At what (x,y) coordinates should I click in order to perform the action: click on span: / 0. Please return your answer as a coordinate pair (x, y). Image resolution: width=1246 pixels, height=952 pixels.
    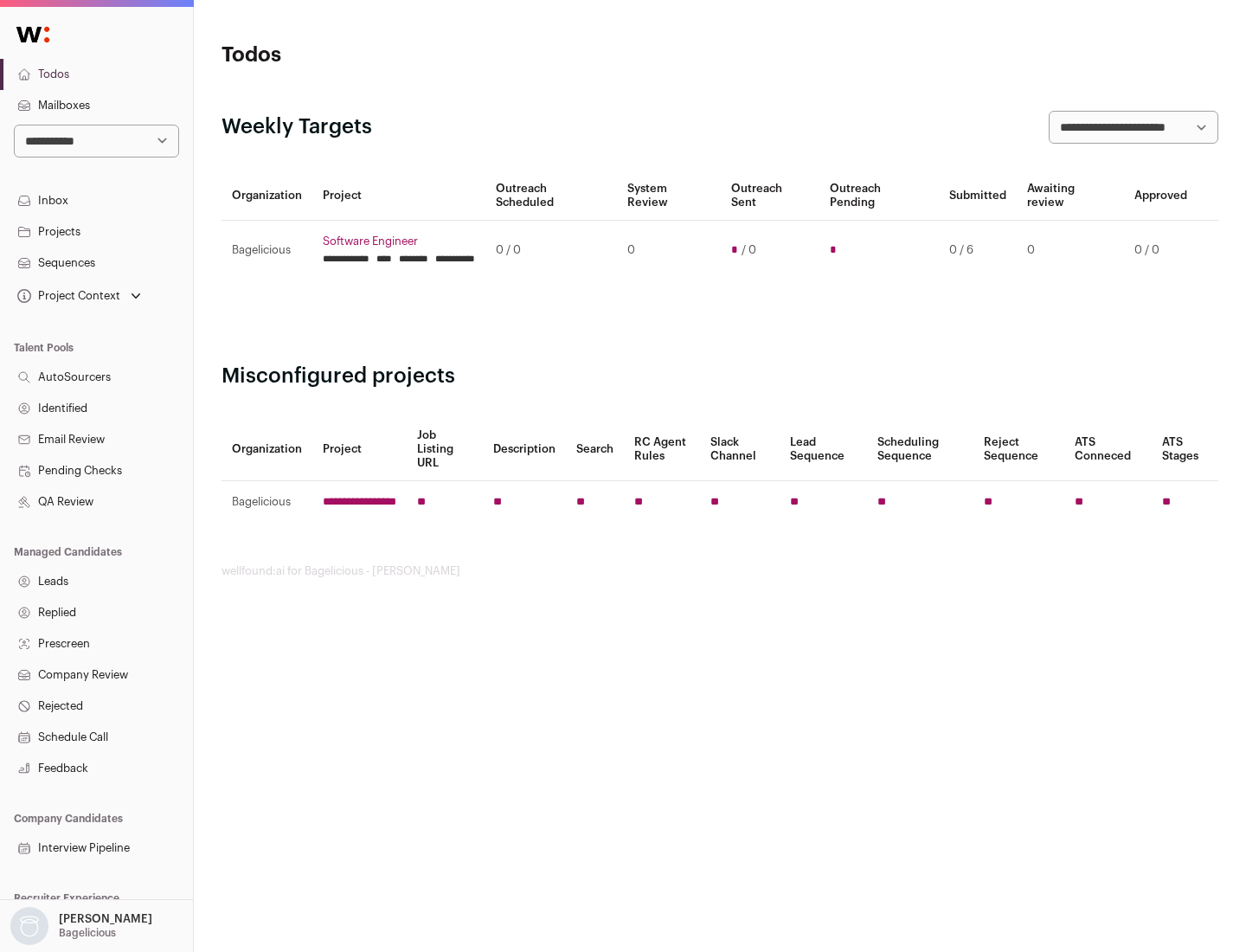
    Looking at the image, I should click on (748, 250).